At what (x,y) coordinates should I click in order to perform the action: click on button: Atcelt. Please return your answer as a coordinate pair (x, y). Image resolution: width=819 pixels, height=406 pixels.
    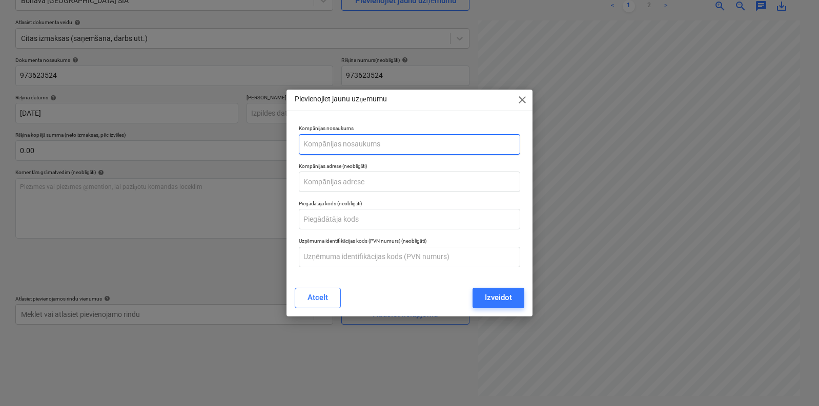
    Looking at the image, I should click on (318, 298).